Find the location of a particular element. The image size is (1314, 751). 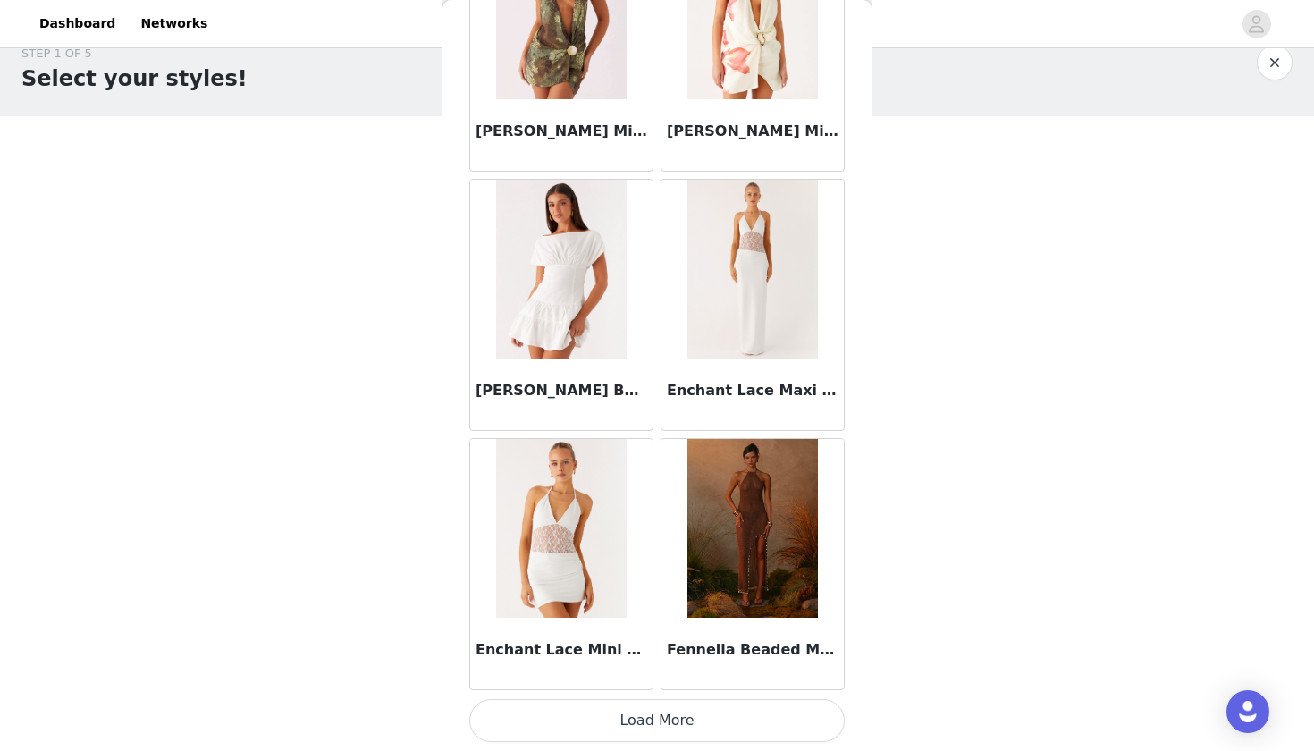

div: STEP 1 OF 5 is located at coordinates (134, 54).